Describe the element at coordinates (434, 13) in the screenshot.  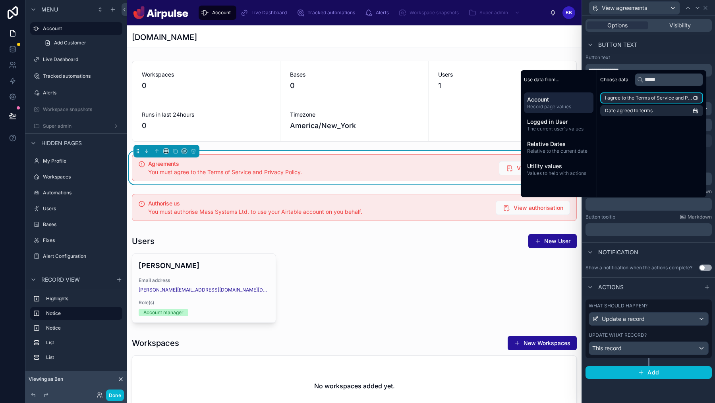
I see `span: Workspace snapshots` at that location.